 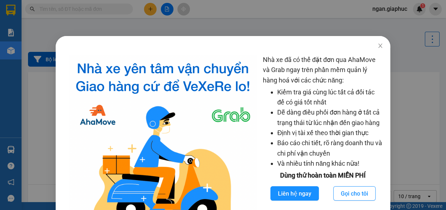 What do you see at coordinates (355, 193) in the screenshot?
I see `span: Gọi cho tôi` at bounding box center [355, 193].